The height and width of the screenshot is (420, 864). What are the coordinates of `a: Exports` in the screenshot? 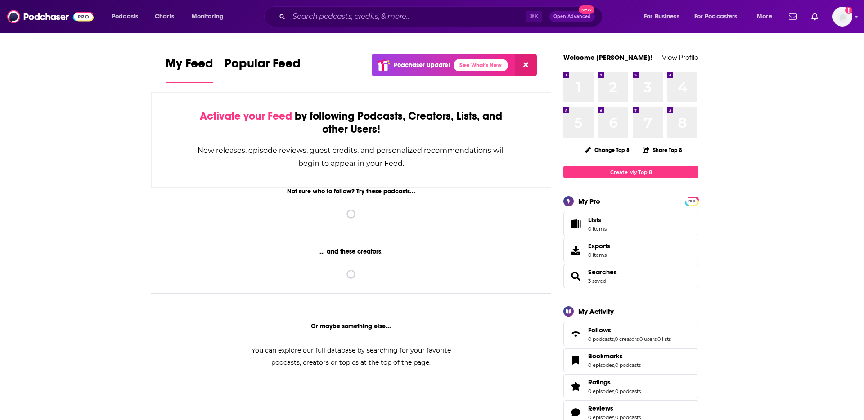 It's located at (631, 250).